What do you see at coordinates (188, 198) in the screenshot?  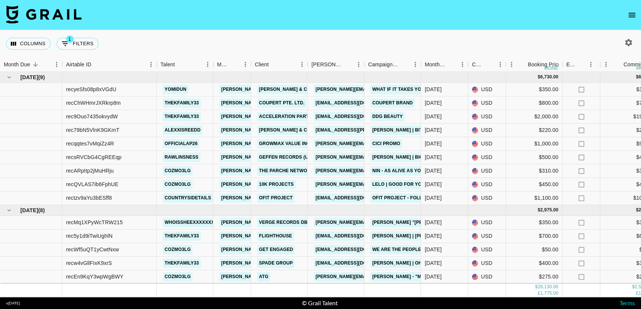 I see `a: countrysidetails` at bounding box center [188, 198].